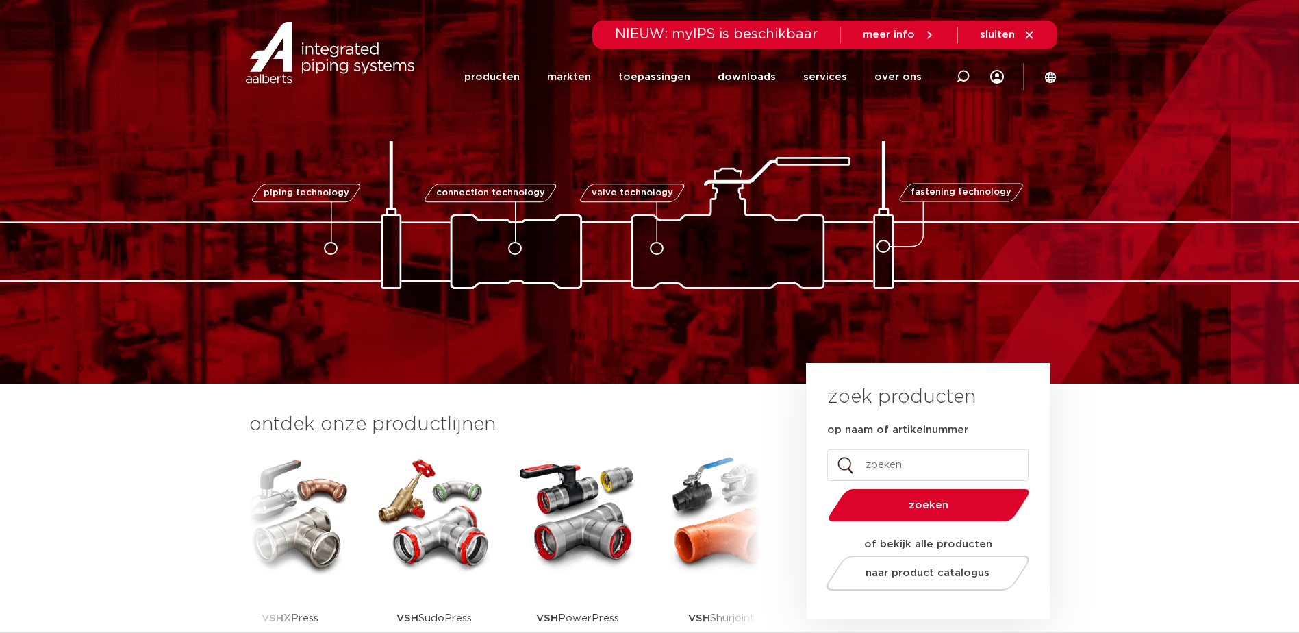  I want to click on strong: of bekijk alle producten, so click(928, 544).